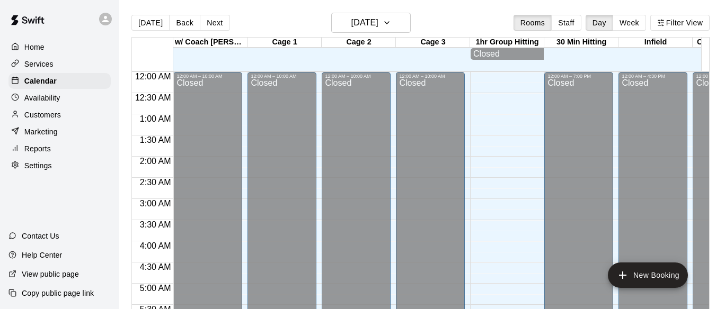 Image resolution: width=716 pixels, height=309 pixels. What do you see at coordinates (59, 47) in the screenshot?
I see `div: Home` at bounding box center [59, 47].